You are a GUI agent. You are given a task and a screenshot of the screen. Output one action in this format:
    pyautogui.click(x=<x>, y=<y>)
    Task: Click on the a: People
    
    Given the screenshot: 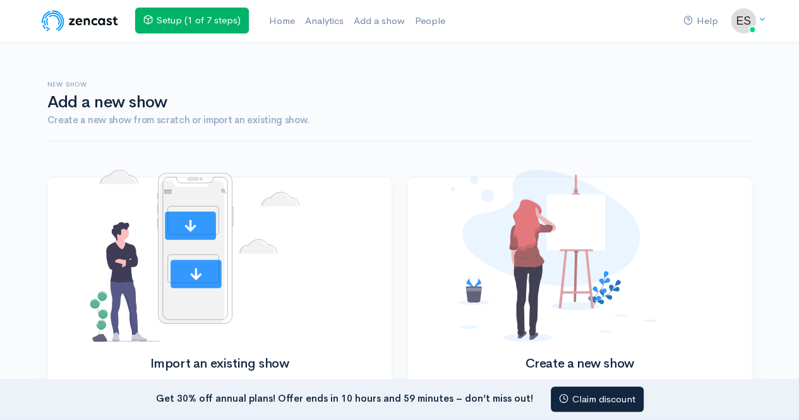 What is the action you would take?
    pyautogui.click(x=430, y=21)
    